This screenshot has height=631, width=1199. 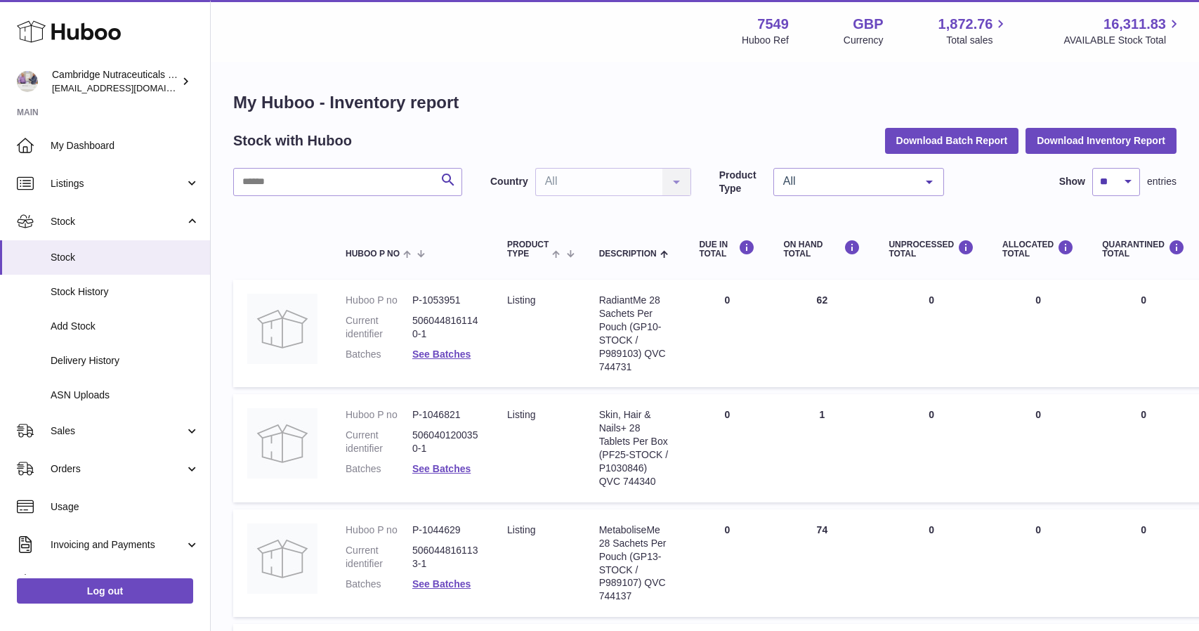 I want to click on span: Stock History, so click(x=125, y=291).